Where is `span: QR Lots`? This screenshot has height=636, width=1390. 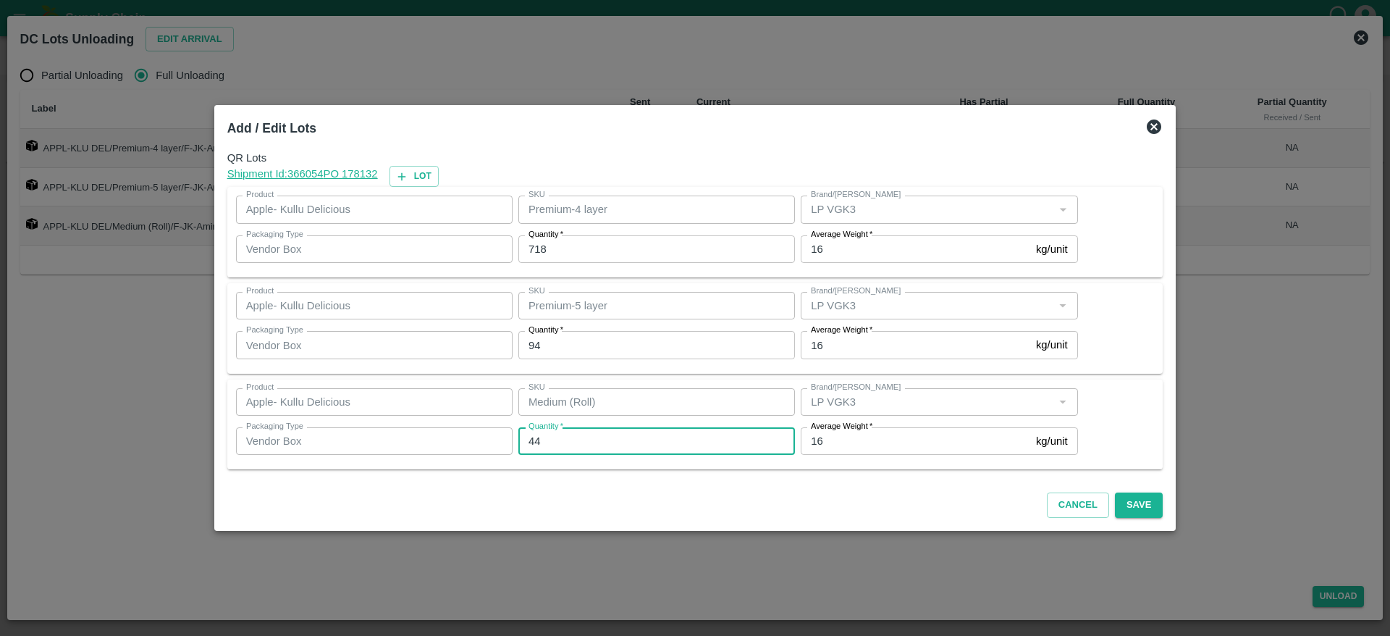
span: QR Lots is located at coordinates (695, 158).